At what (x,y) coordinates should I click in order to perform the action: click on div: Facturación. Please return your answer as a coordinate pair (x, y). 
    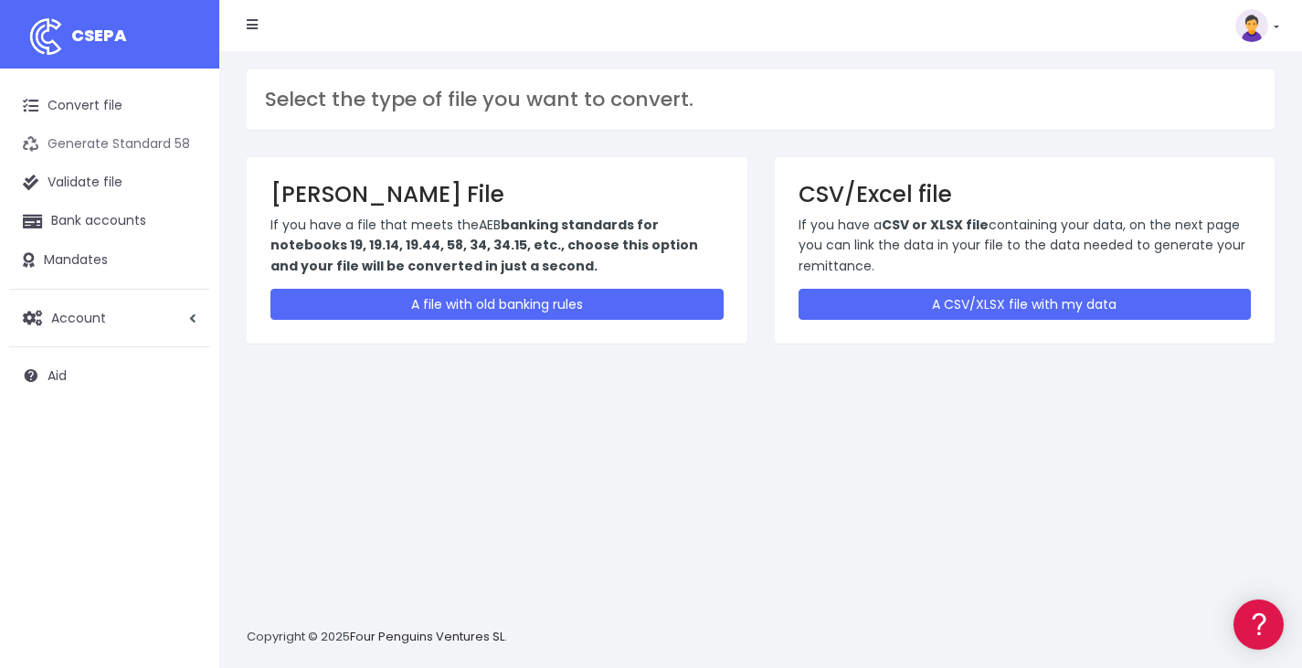
    Looking at the image, I should click on (183, 371).